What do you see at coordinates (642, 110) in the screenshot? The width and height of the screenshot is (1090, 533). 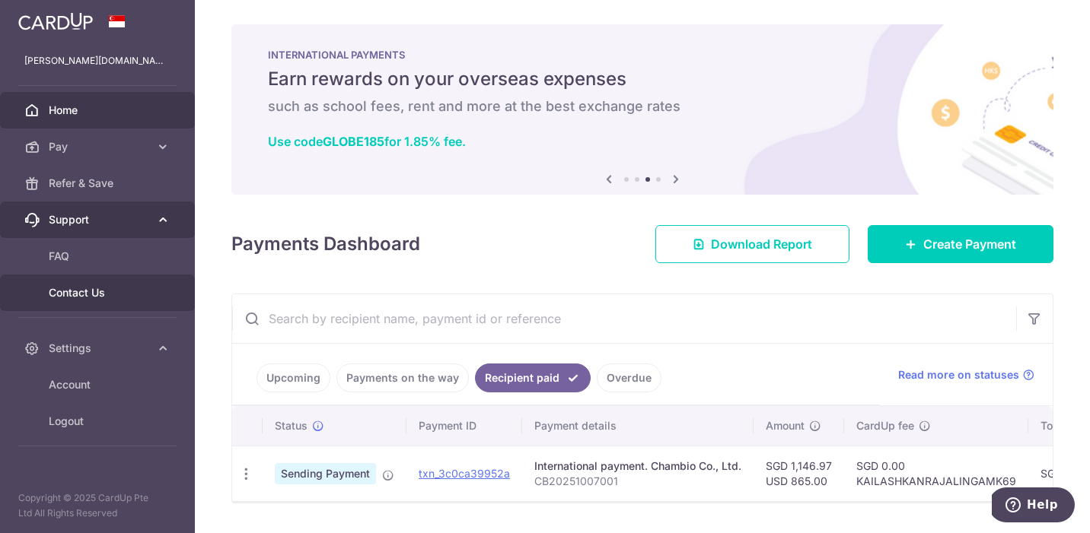 I see `img: International Payment Banner` at bounding box center [642, 110].